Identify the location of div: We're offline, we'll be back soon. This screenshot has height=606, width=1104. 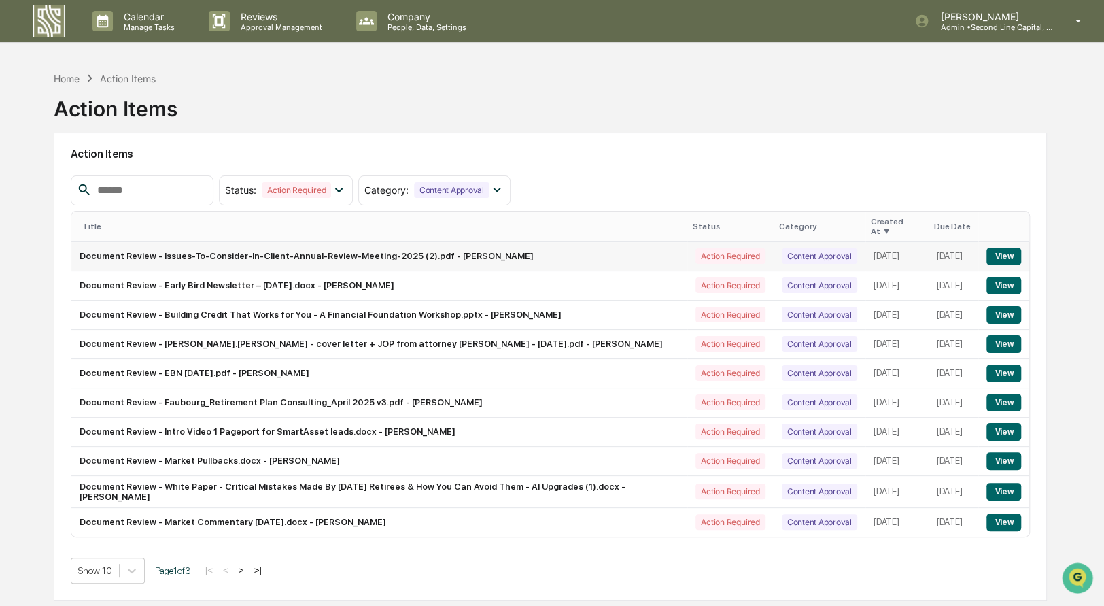
(111, 122).